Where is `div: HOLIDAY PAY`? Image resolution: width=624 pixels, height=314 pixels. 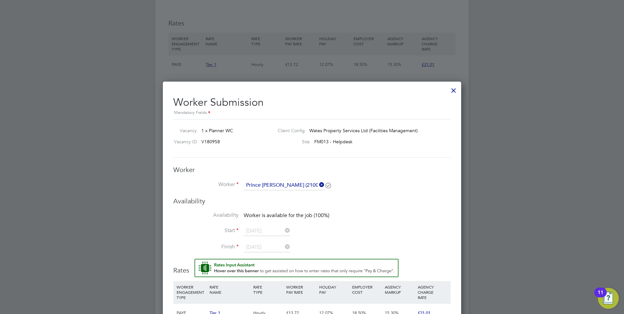
div: HOLIDAY PAY is located at coordinates (334, 289).